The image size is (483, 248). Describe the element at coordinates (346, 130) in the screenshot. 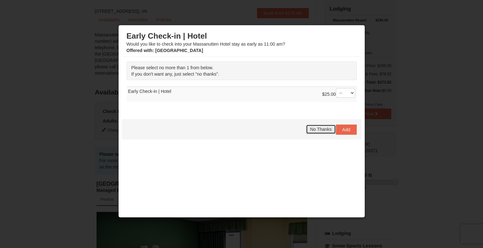

I see `span: Add` at that location.